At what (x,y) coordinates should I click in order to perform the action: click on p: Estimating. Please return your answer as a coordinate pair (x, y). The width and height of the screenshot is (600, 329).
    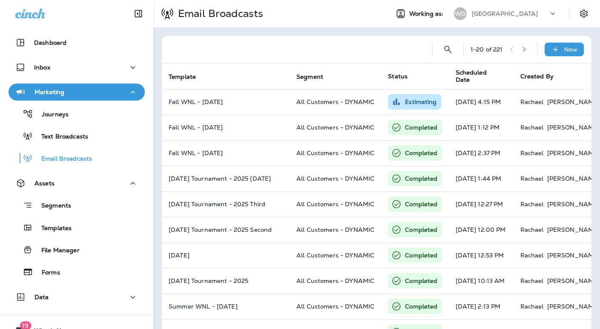
    Looking at the image, I should click on (421, 102).